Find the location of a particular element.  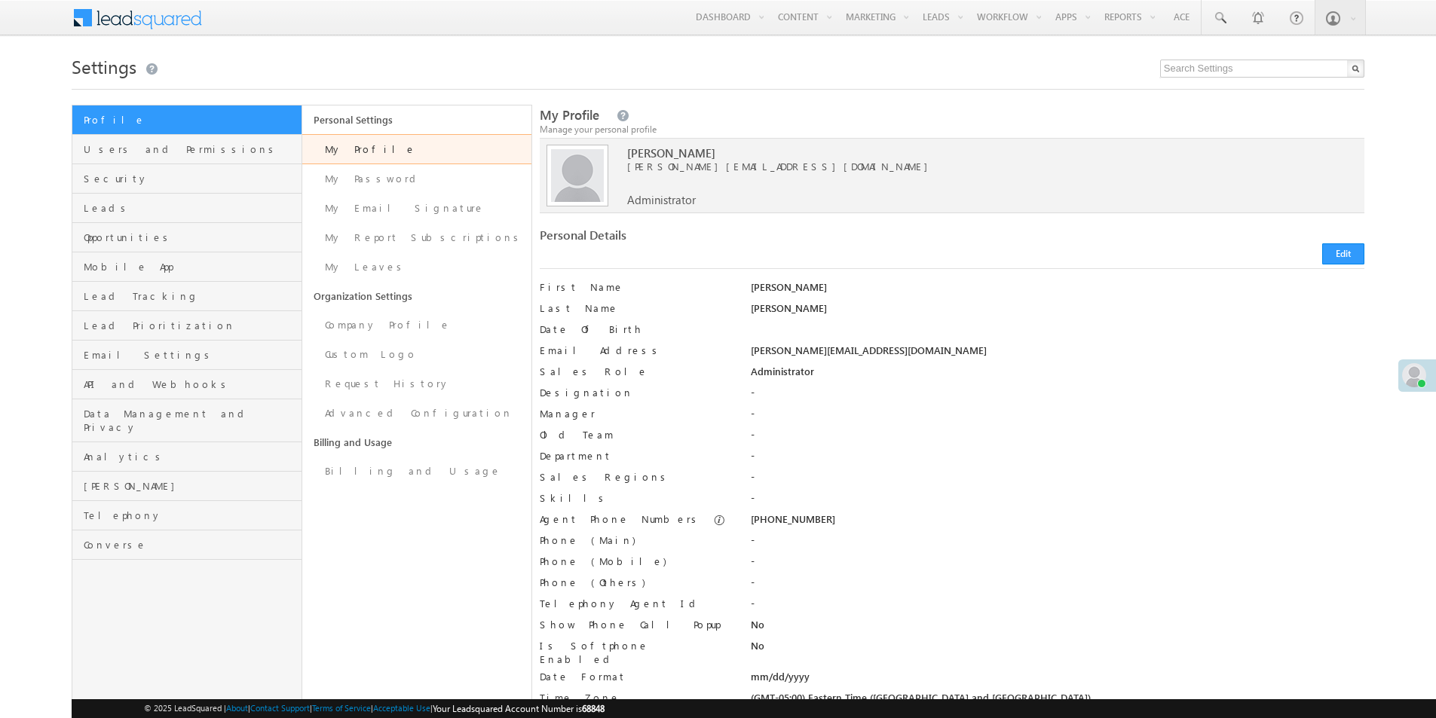

span: © 2025 LeadSquared | | | | | is located at coordinates (374, 709).